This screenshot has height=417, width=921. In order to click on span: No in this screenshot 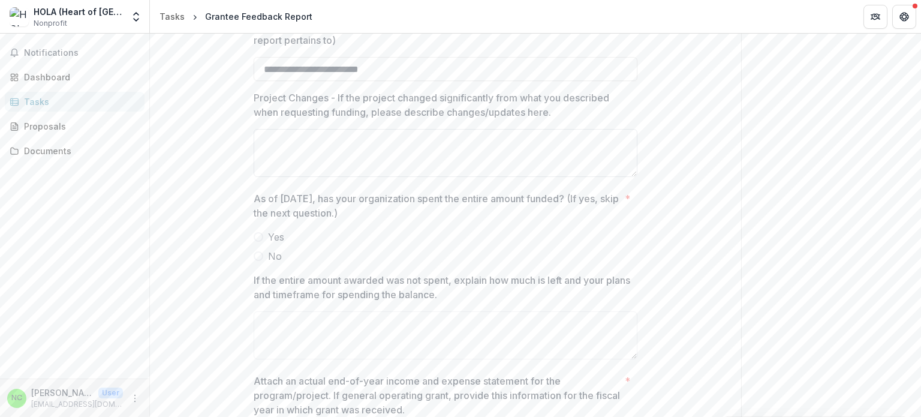, I will do `click(275, 256)`.